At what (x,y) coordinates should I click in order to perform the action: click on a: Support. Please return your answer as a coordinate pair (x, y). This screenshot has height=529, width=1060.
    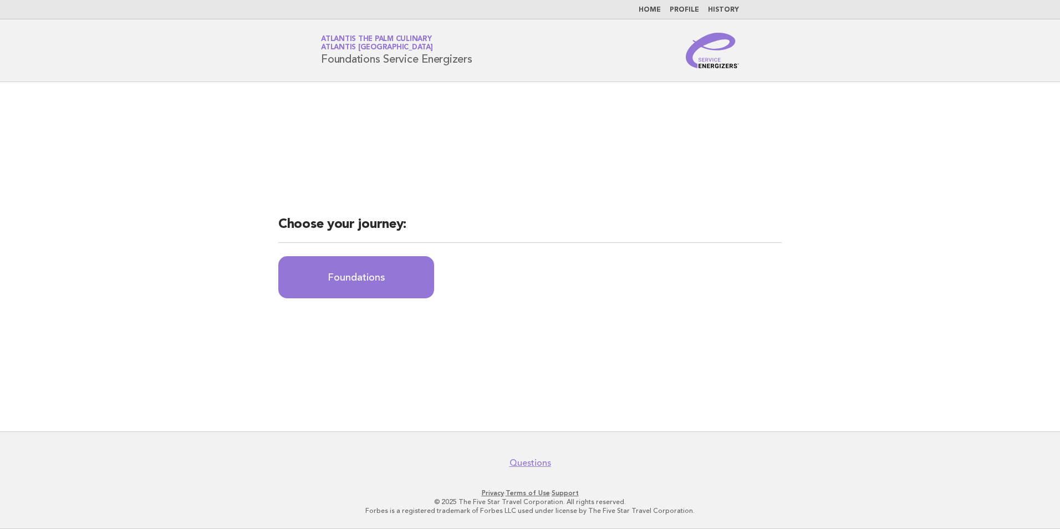
    Looking at the image, I should click on (565, 493).